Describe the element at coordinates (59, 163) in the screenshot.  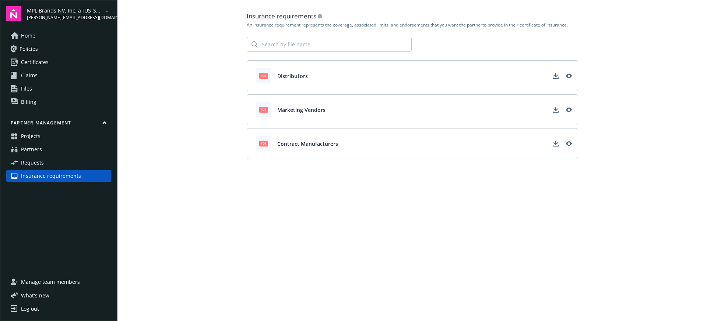
I see `a: Requests` at that location.